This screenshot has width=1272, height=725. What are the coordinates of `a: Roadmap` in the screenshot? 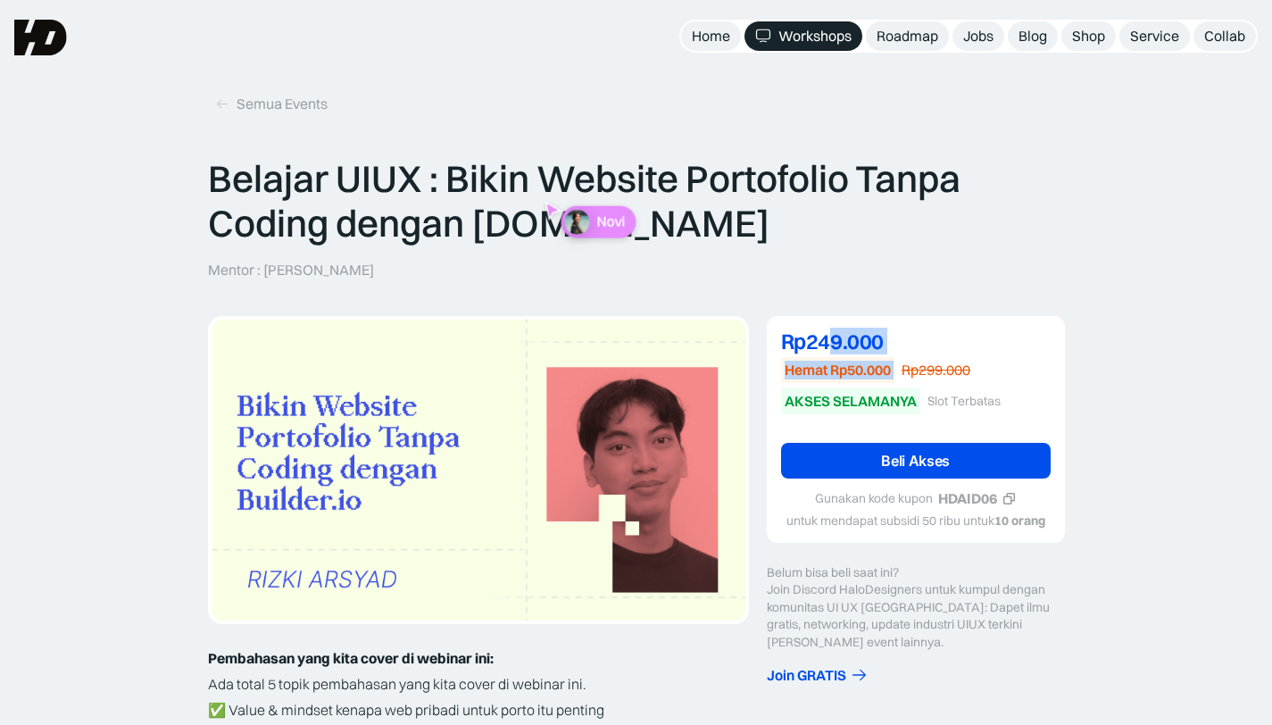 It's located at (907, 36).